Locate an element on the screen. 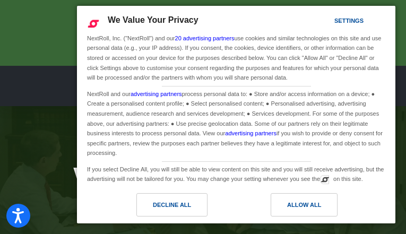  div: NextRoll and our process personal data to: ● Store and/or access information on a device; ● Creat... is located at coordinates (236, 123).